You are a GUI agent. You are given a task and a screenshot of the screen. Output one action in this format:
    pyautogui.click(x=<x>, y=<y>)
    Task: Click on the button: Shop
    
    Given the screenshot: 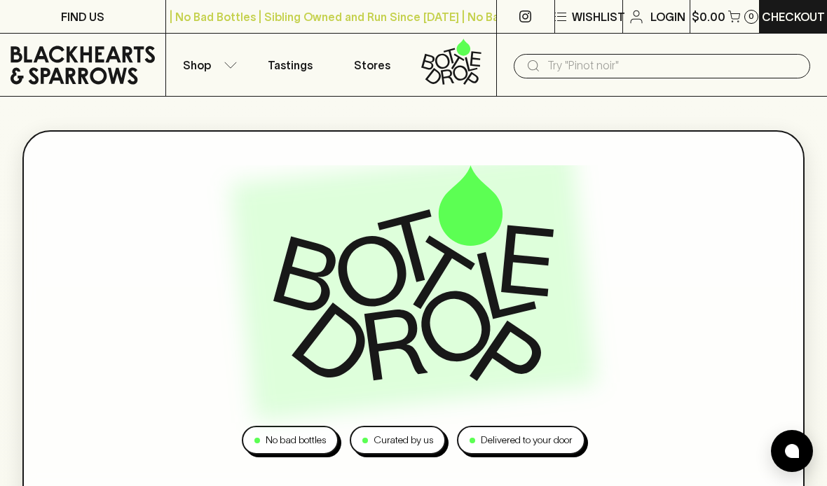 What is the action you would take?
    pyautogui.click(x=207, y=64)
    